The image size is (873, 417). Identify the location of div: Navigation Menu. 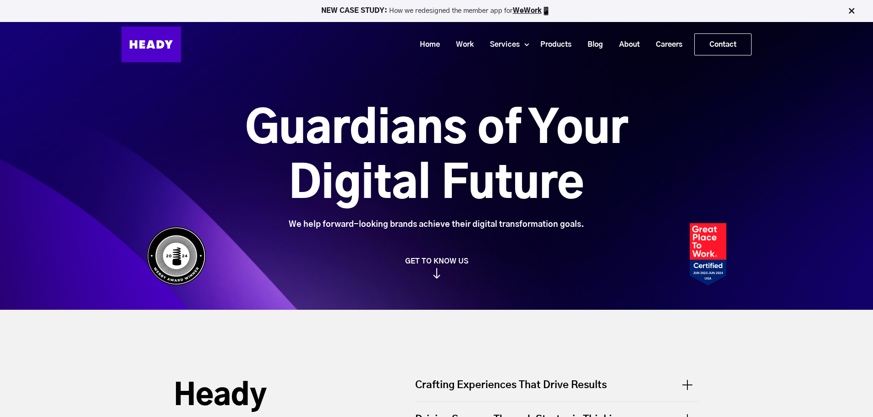
(471, 44).